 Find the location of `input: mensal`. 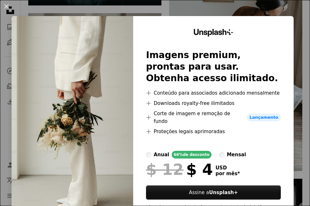

input: mensal is located at coordinates (222, 155).